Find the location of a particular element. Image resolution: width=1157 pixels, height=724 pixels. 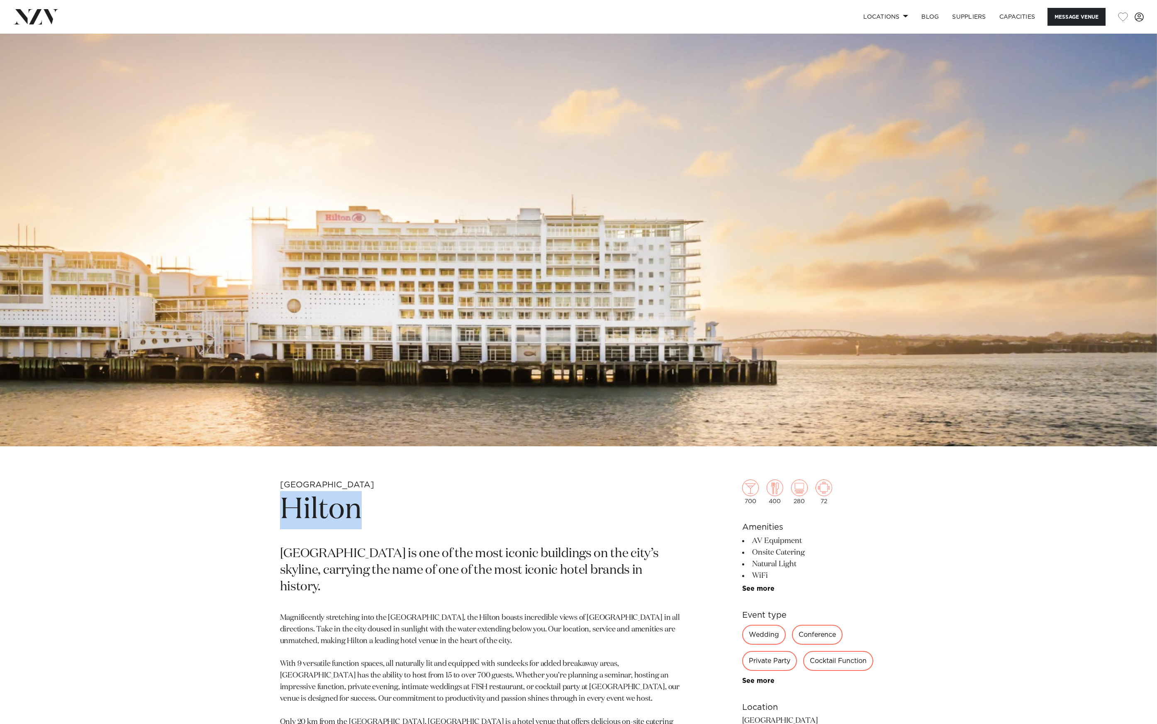

div: Conference is located at coordinates (818, 635).